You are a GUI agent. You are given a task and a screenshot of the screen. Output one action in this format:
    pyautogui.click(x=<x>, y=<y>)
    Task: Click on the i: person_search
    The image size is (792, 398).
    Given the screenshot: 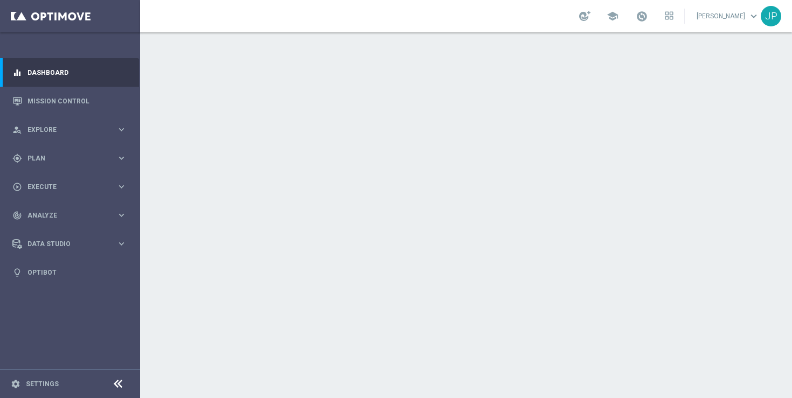 What is the action you would take?
    pyautogui.click(x=17, y=130)
    